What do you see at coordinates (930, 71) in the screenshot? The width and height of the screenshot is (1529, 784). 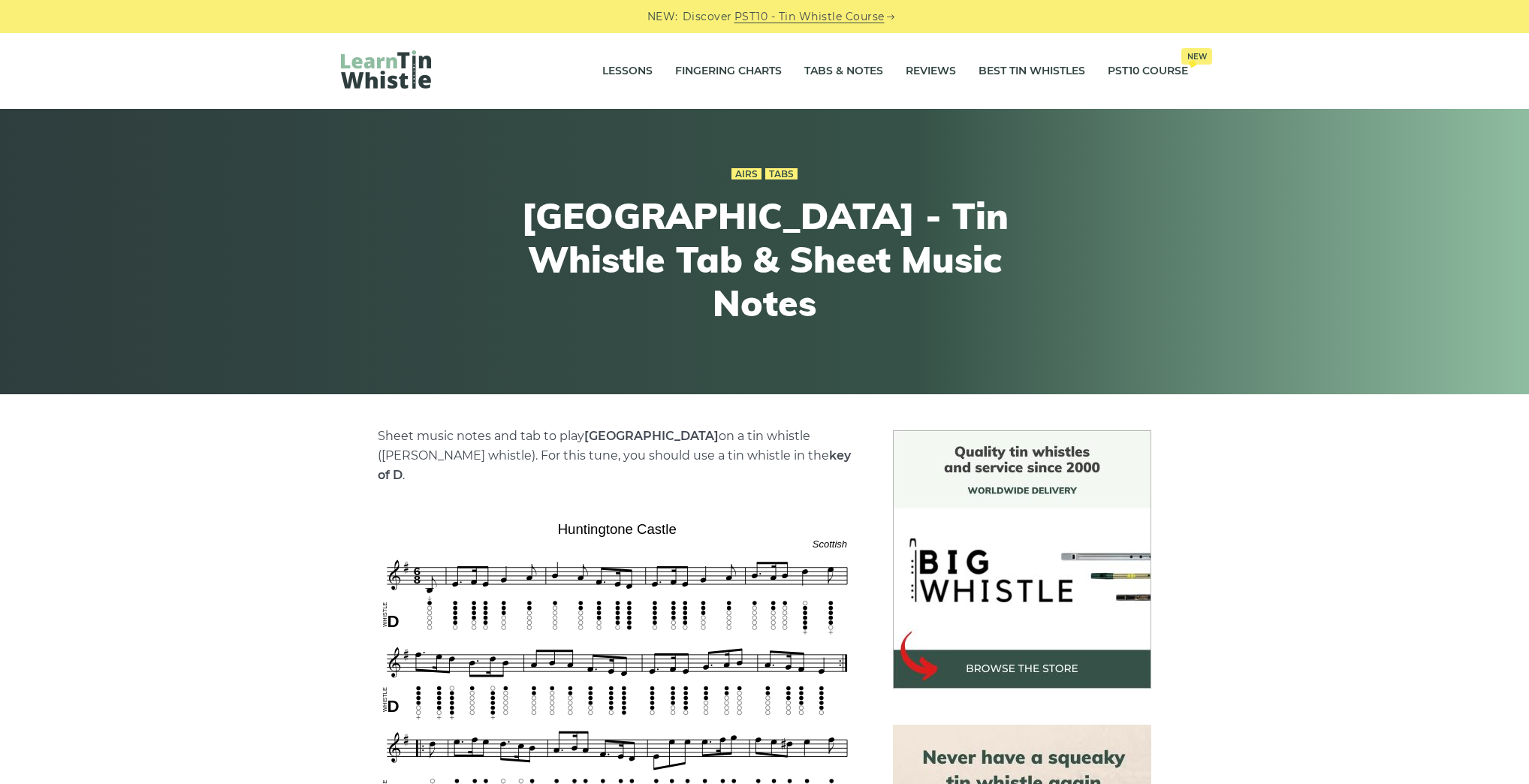 I see `a: Reviews` at bounding box center [930, 71].